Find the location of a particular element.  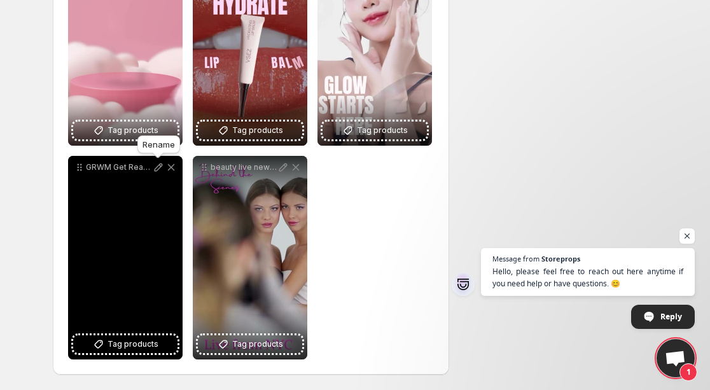

p: beauty live newyork health makeup is located at coordinates (244, 167).